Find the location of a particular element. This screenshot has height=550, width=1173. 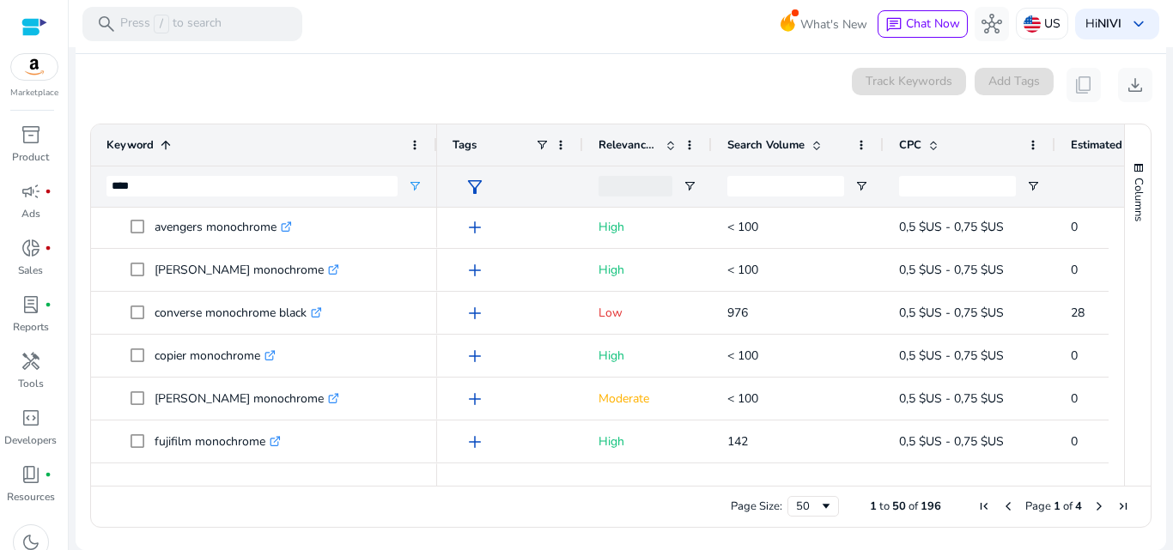

span: chat is located at coordinates (894, 25).